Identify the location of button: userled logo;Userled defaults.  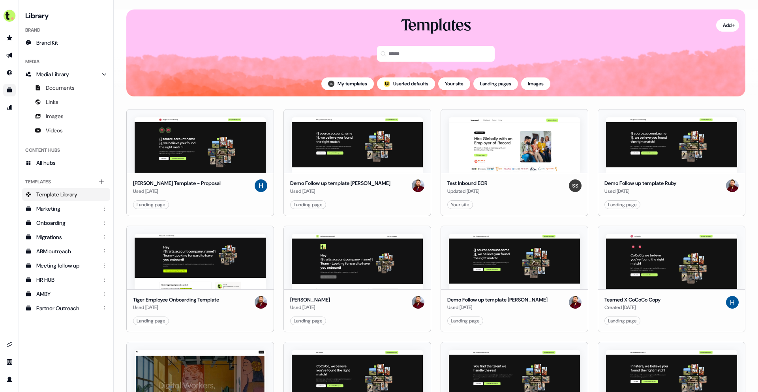
(406, 84).